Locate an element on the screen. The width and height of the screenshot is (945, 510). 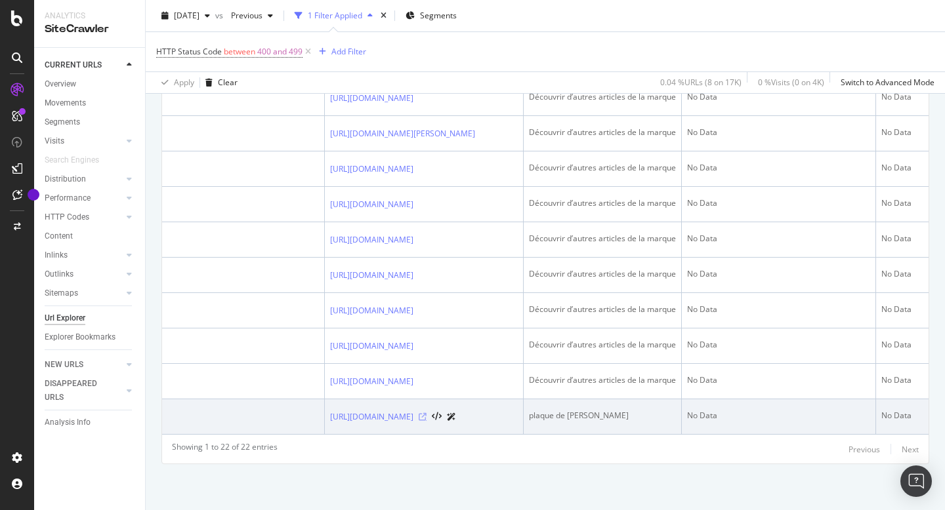
button: 1 Filter Applied is located at coordinates (333, 16).